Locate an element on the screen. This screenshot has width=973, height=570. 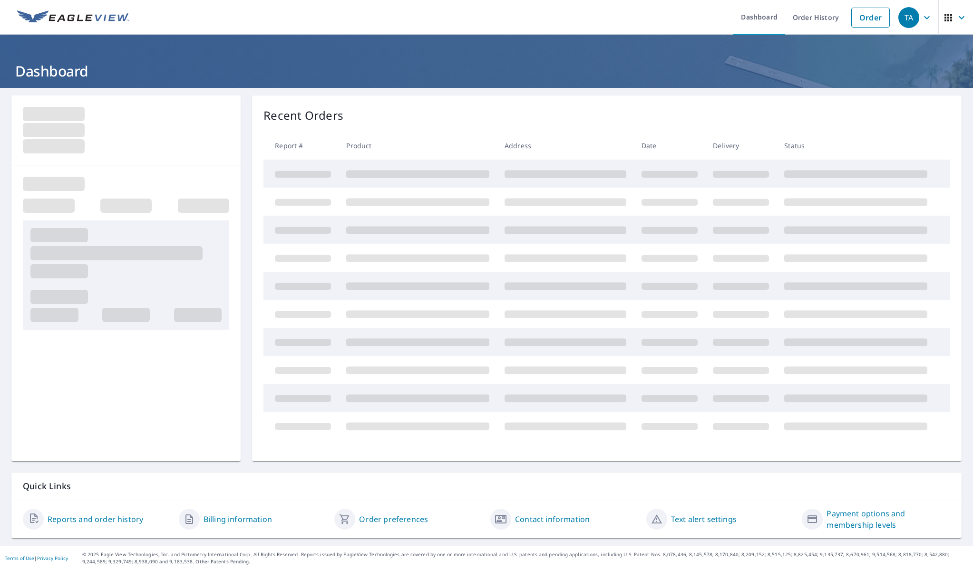
a: Text alert settings is located at coordinates (704, 520).